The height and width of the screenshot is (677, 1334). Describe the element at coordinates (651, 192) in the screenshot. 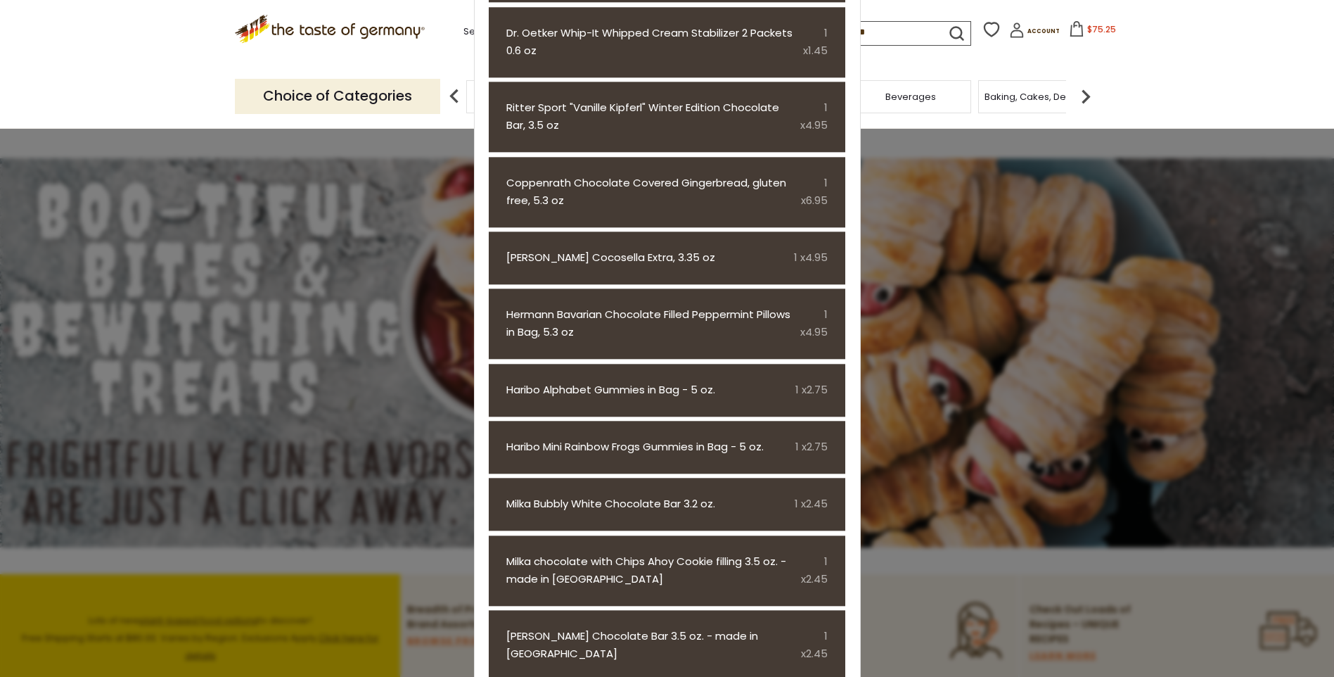

I see `a: Coppenrath Chocolate Covered Gingerbread, gluten free, 5.3 oz` at that location.